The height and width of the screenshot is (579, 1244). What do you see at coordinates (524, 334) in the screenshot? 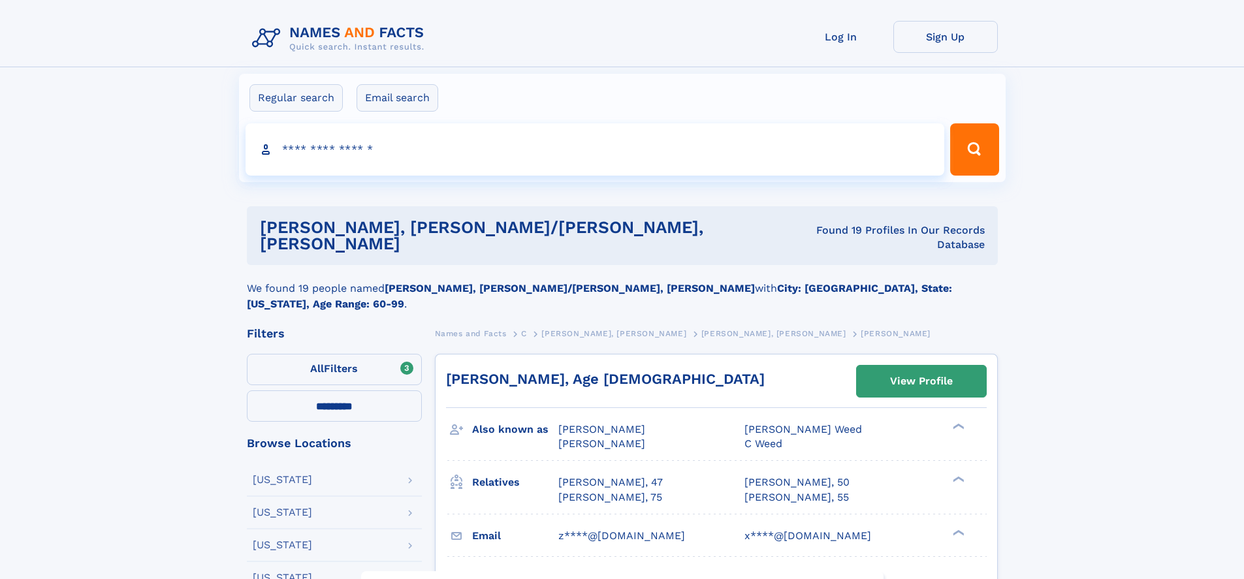
I see `span: C` at bounding box center [524, 334].